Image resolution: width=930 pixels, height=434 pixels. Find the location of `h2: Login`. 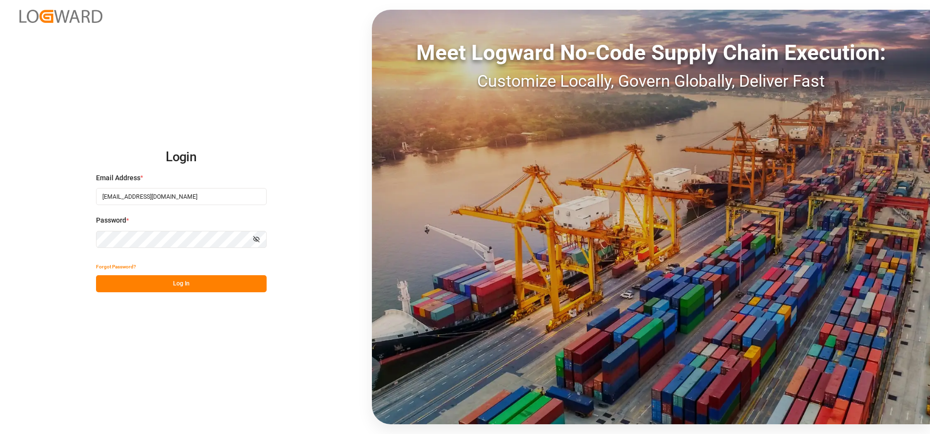

h2: Login is located at coordinates (181, 157).